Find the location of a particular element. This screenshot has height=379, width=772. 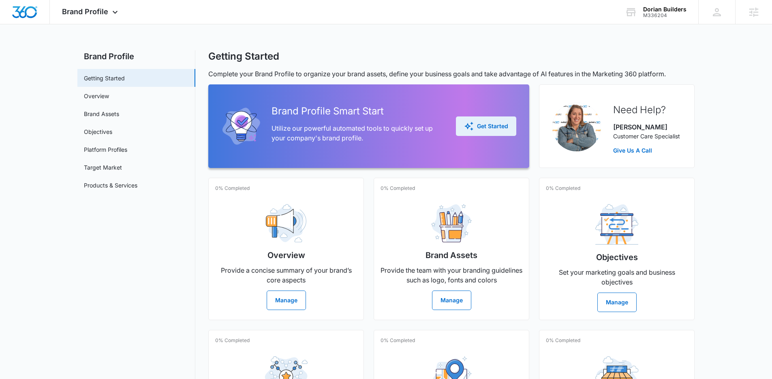

div: account id is located at coordinates (665, 15).